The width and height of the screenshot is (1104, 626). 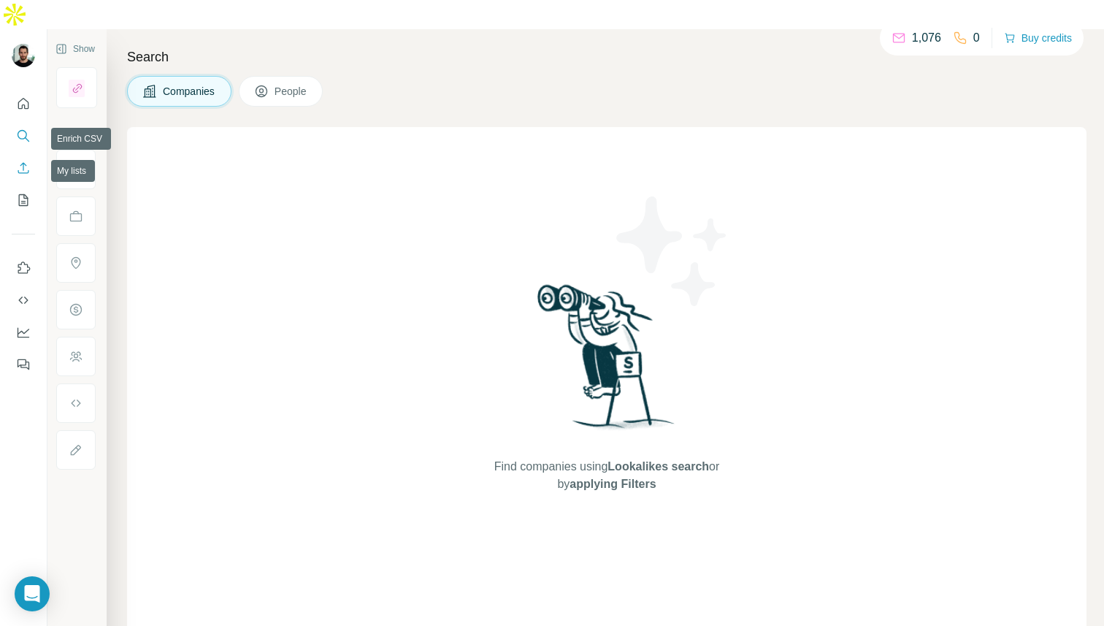 I want to click on img: Surfe Illustration - Woman searching with binoculars, so click(x=607, y=361).